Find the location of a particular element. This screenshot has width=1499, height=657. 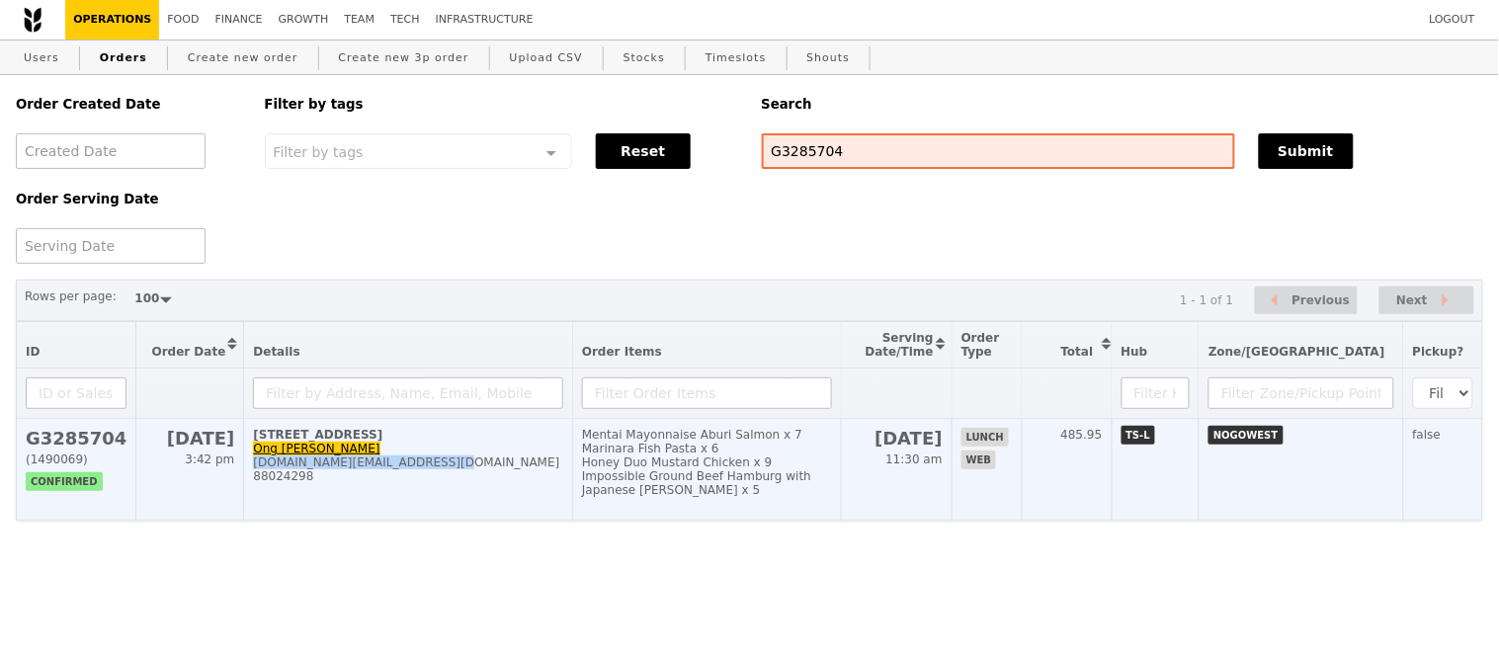

a: Timeslots is located at coordinates (735, 58).